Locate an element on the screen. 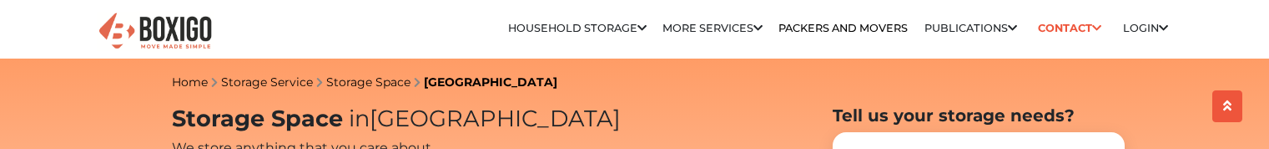 The image size is (1269, 149). button: scroll up is located at coordinates (1228, 106).